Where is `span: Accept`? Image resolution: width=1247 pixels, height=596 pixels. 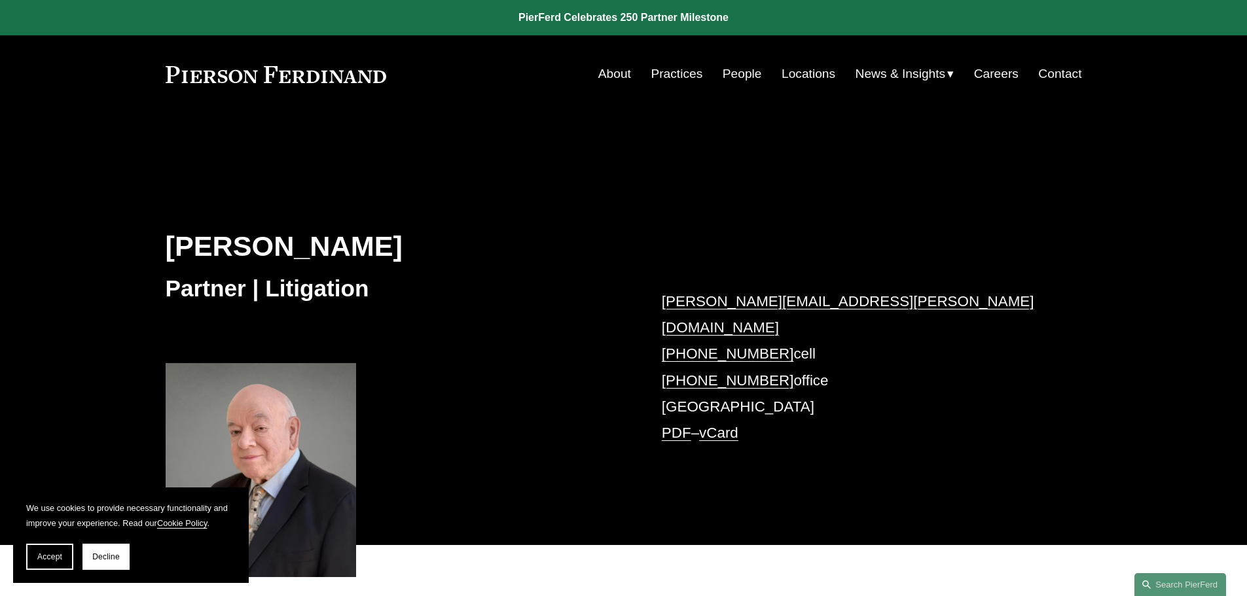
span: Accept is located at coordinates (50, 557).